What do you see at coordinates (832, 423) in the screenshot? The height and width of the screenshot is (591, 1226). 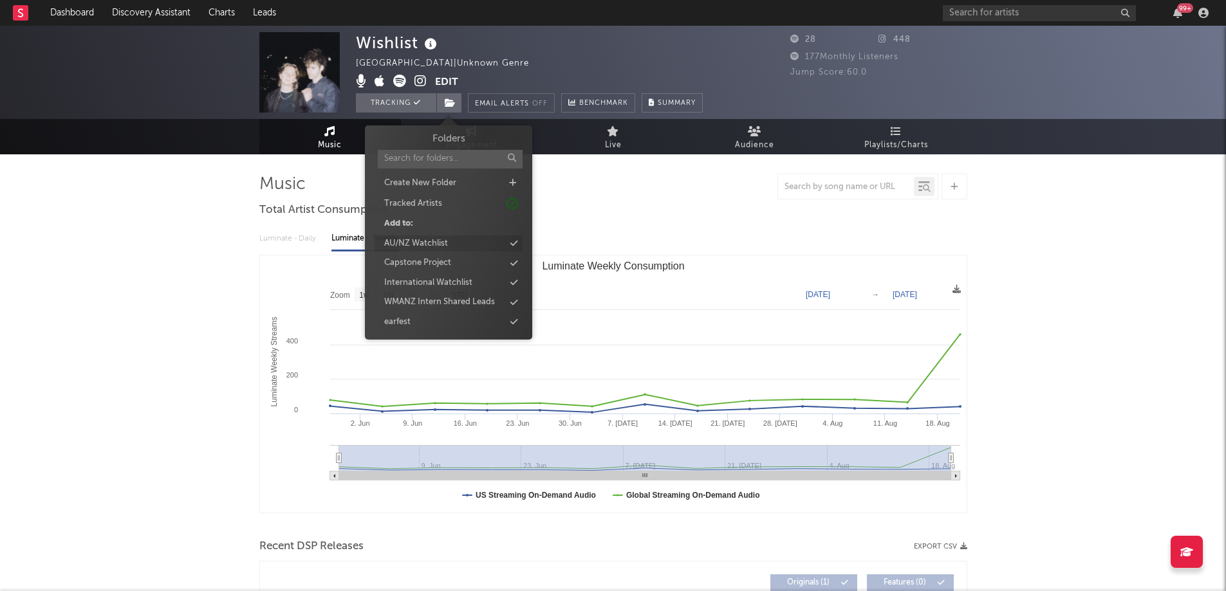 I see `text: 4. Aug` at bounding box center [832, 423].